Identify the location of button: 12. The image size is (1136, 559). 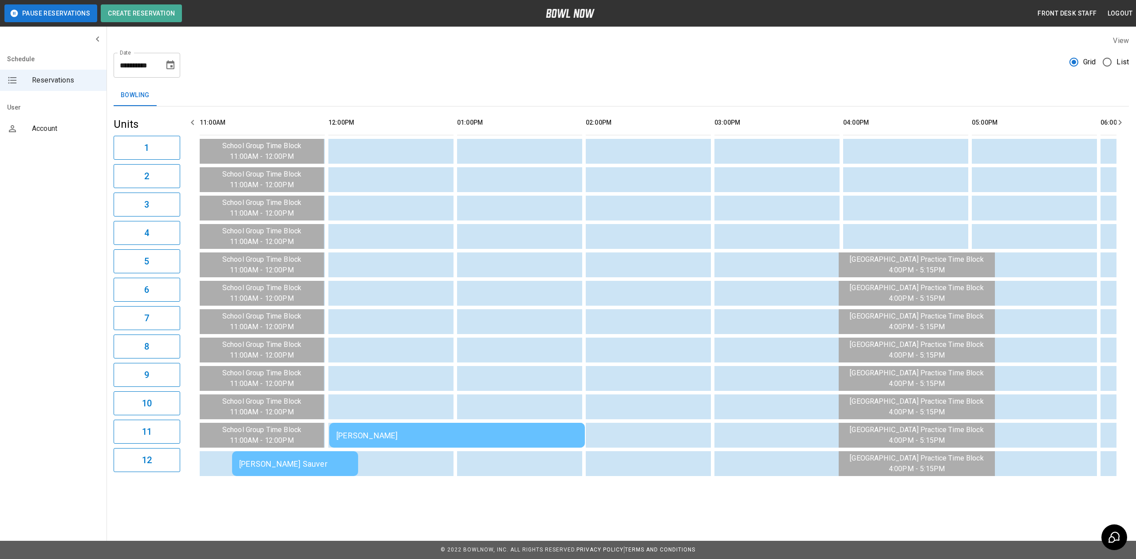
(147, 460).